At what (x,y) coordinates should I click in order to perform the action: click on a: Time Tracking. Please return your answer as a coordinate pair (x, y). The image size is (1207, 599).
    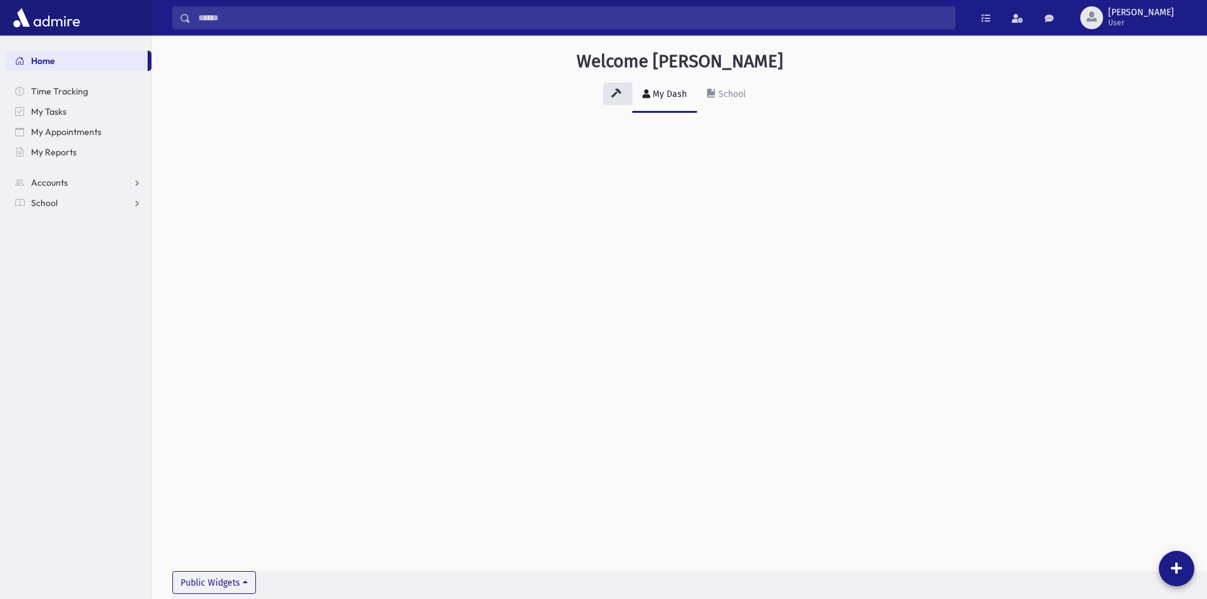
    Looking at the image, I should click on (78, 91).